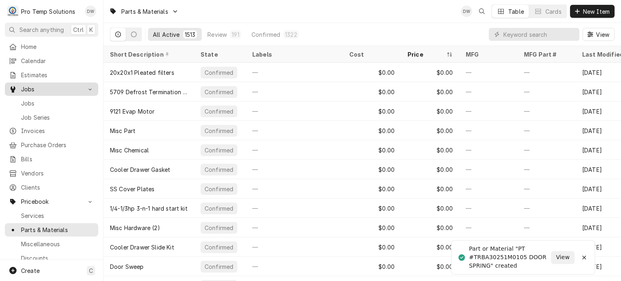  Describe the element at coordinates (487, 54) in the screenshot. I see `div: MFG` at that location.